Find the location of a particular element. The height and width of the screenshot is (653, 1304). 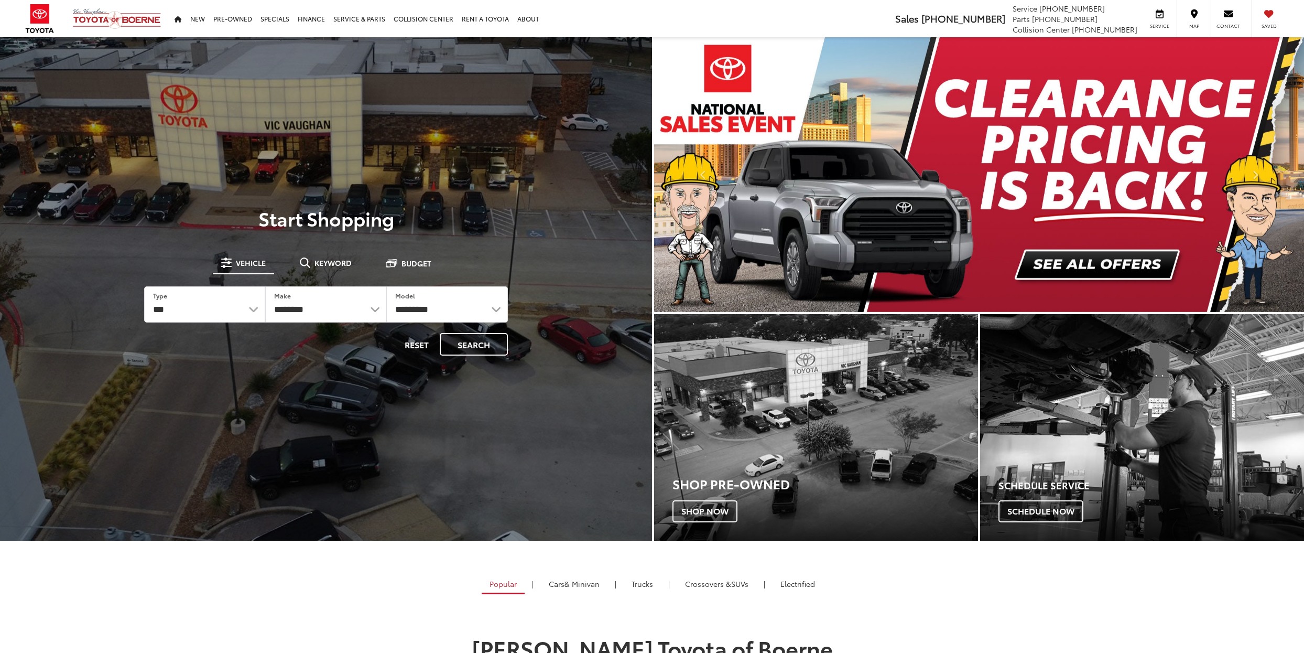

span: Map is located at coordinates (1194, 26).